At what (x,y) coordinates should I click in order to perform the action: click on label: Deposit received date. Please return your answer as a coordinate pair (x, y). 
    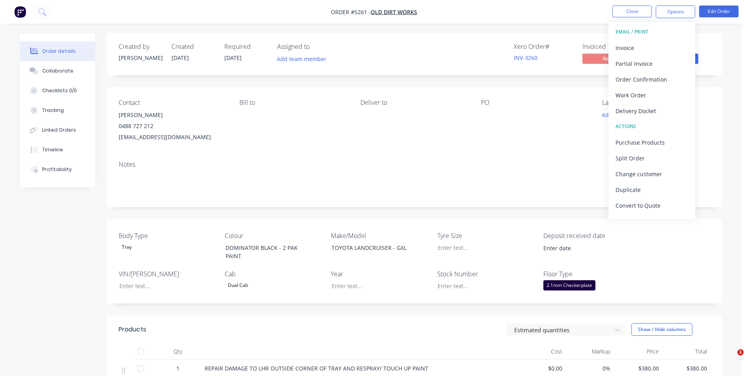
    Looking at the image, I should click on (593, 236).